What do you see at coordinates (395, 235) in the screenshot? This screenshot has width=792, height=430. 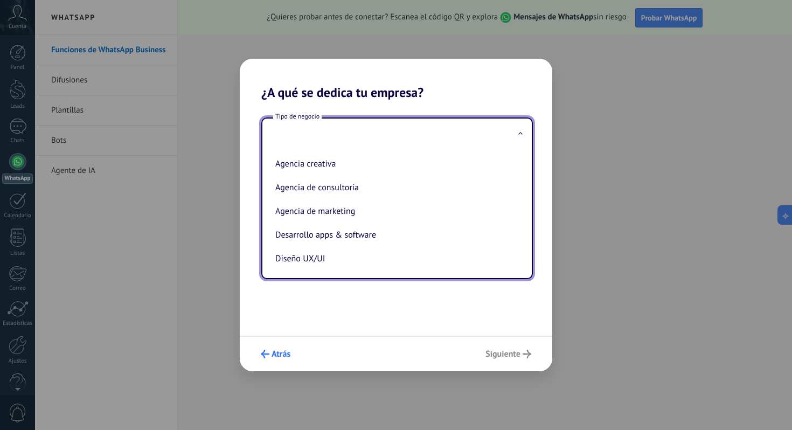 I see `li: Desarrollo apps & software` at bounding box center [395, 235].